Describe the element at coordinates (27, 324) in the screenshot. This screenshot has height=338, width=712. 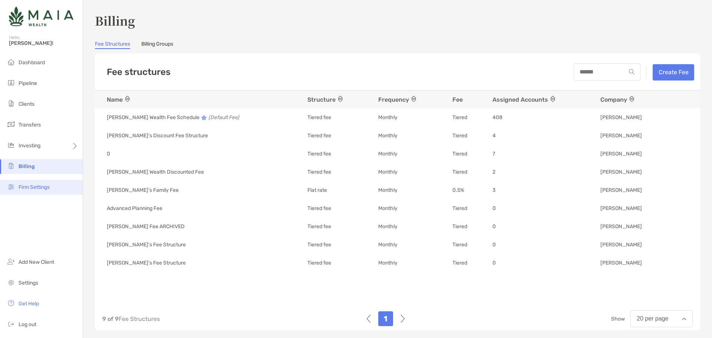
I see `span: Log out` at that location.